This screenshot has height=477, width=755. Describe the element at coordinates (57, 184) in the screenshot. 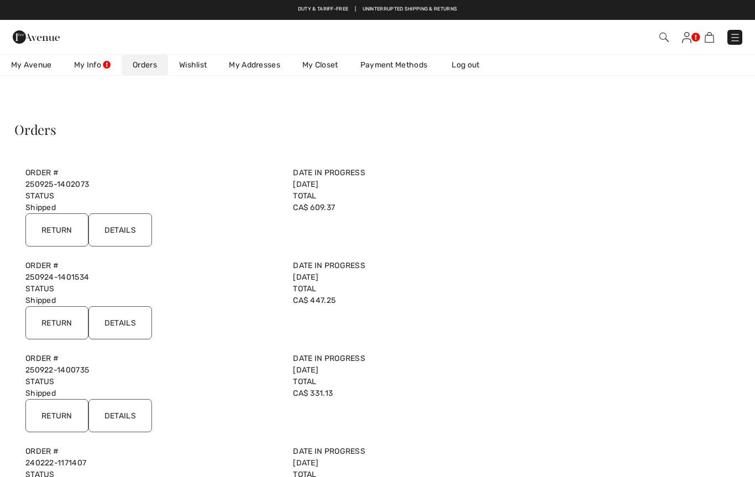

I see `a: 250925-1402073` at that location.